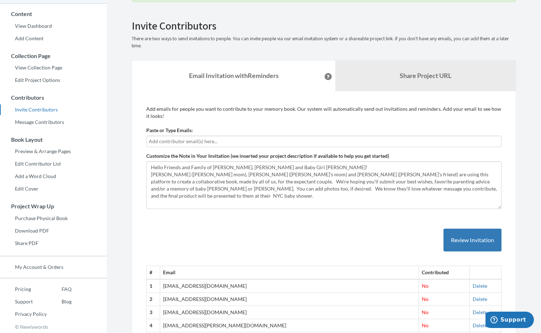 The height and width of the screenshot is (333, 541). I want to click on strong: Email Invitation with Reminders, so click(234, 75).